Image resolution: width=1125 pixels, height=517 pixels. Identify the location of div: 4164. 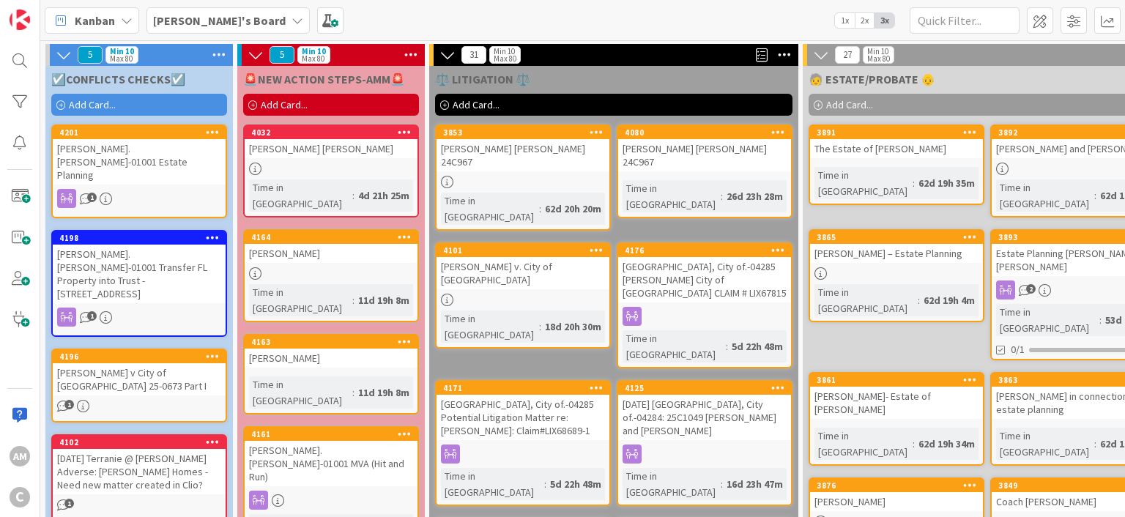
(331, 237).